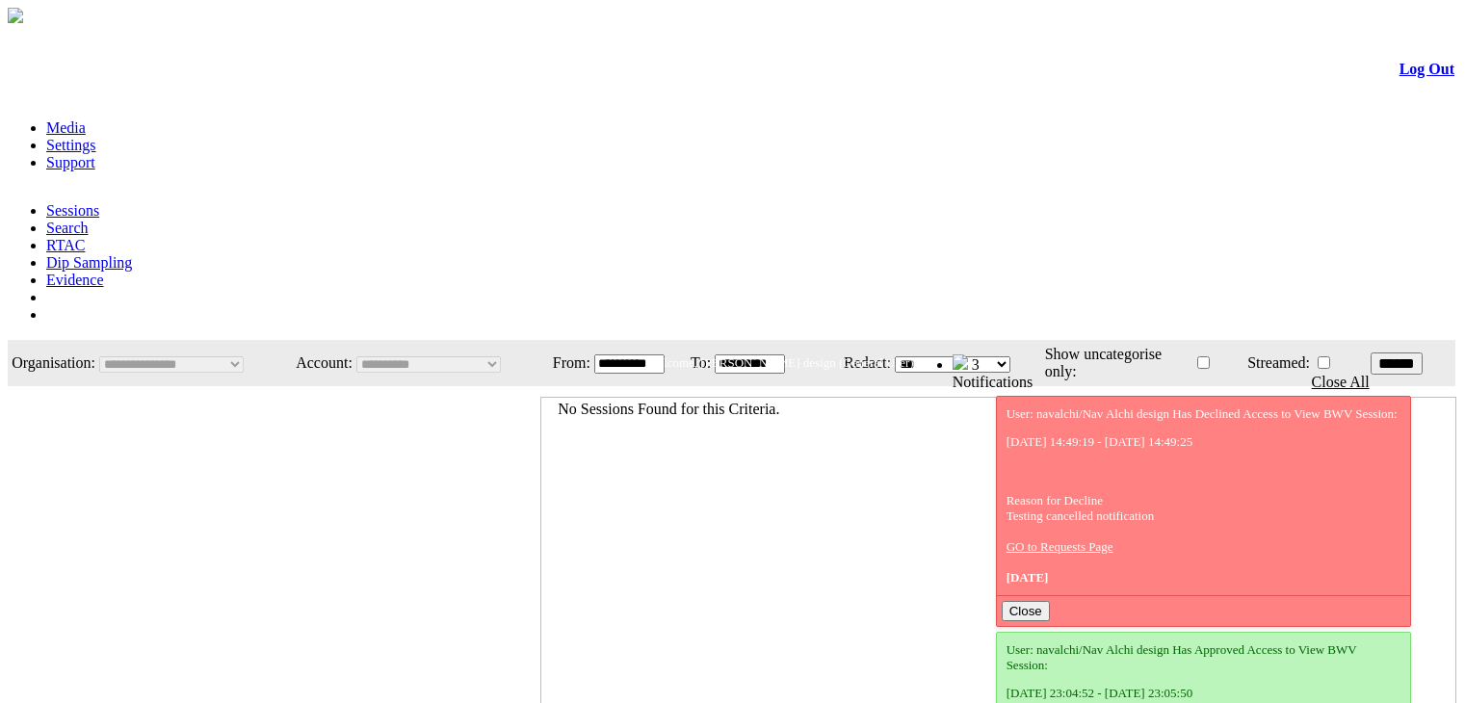 The height and width of the screenshot is (703, 1465). What do you see at coordinates (1340, 381) in the screenshot?
I see `a: Close All` at bounding box center [1340, 381].